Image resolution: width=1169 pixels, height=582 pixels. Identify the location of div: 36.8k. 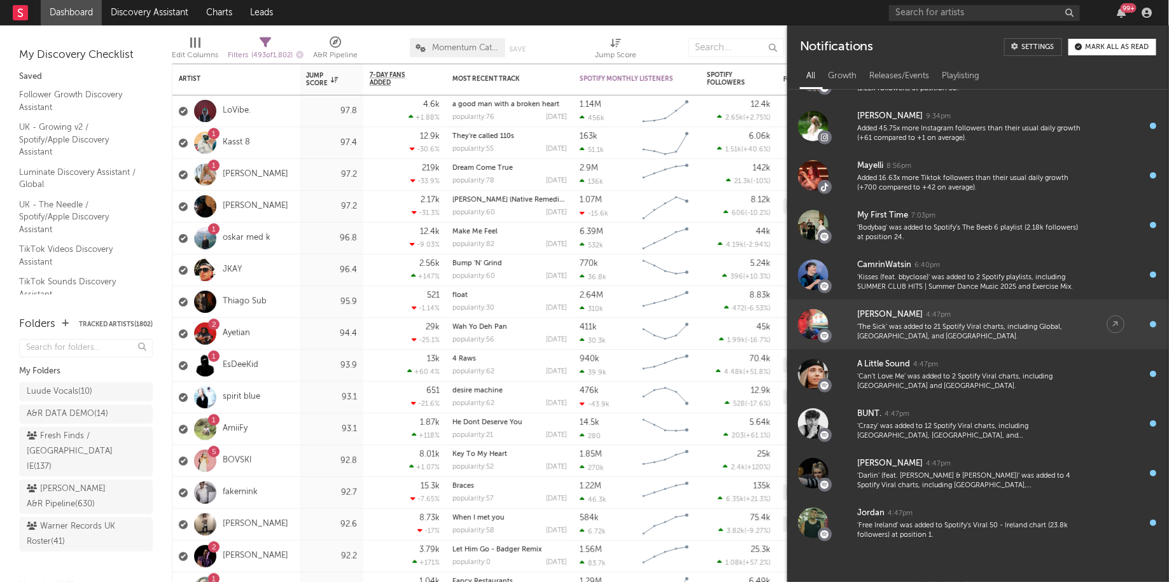
(593, 277).